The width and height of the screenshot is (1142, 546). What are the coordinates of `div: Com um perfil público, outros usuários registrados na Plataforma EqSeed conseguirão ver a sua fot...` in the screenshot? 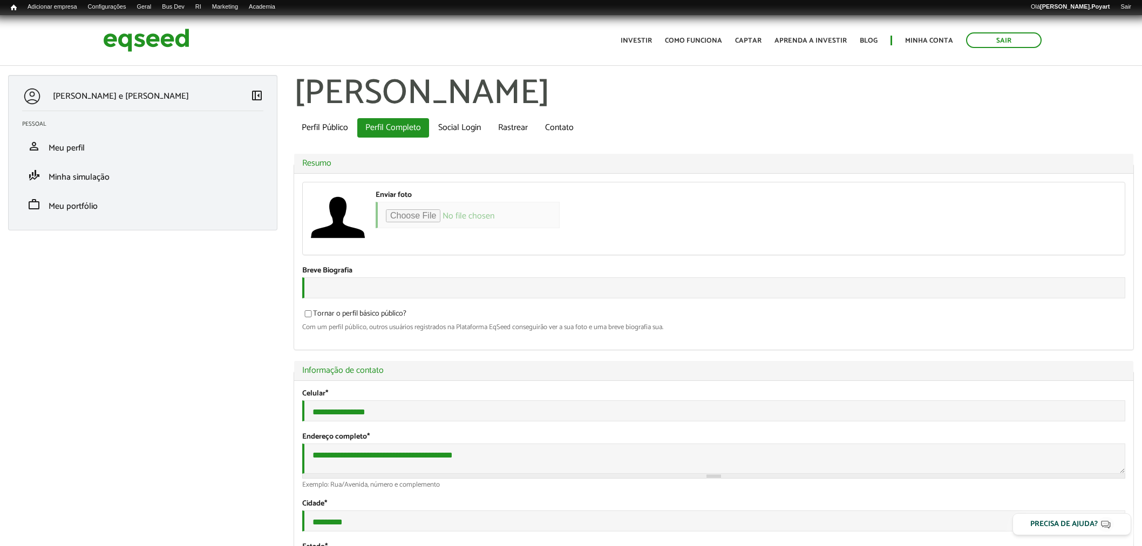 It's located at (714, 327).